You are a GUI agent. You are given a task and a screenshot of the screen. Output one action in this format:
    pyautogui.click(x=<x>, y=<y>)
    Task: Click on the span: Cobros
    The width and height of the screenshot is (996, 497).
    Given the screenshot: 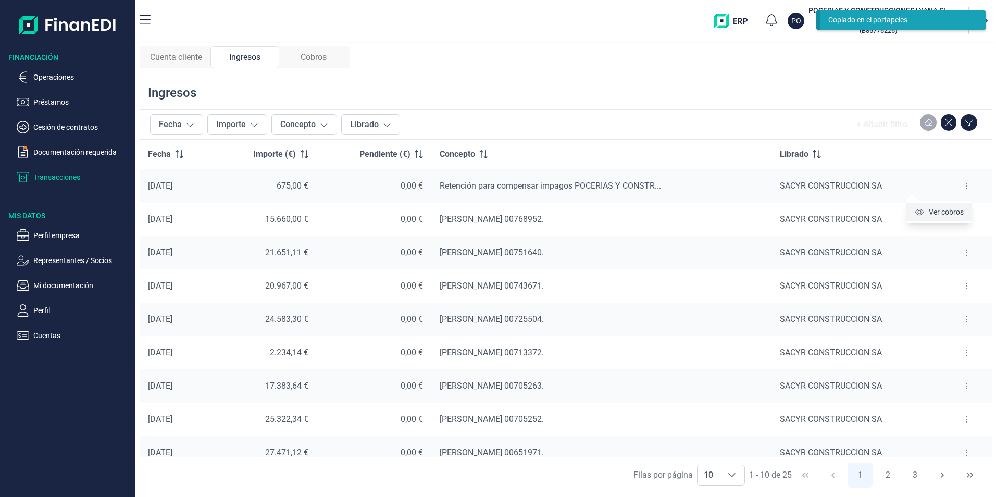 What is the action you would take?
    pyautogui.click(x=314, y=57)
    